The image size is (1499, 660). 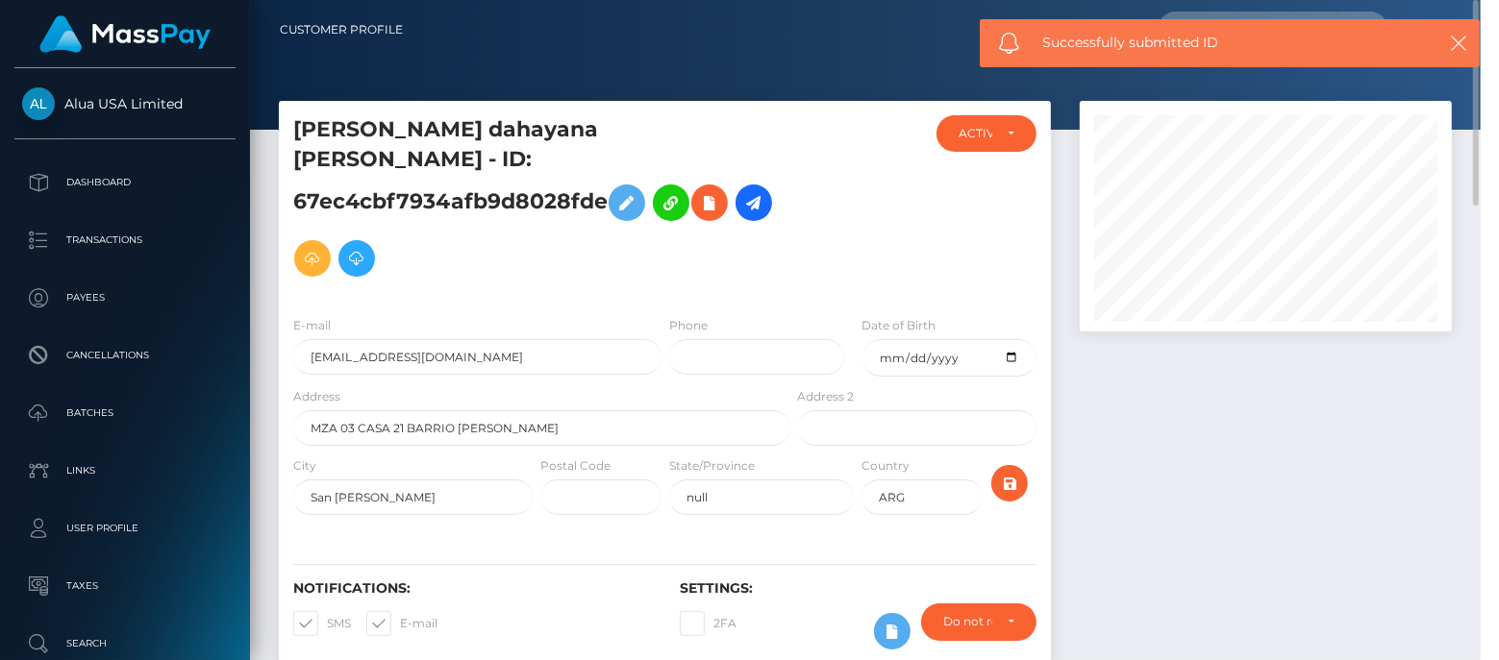 What do you see at coordinates (1228, 42) in the screenshot?
I see `span: Successfully submitted ID` at bounding box center [1228, 42].